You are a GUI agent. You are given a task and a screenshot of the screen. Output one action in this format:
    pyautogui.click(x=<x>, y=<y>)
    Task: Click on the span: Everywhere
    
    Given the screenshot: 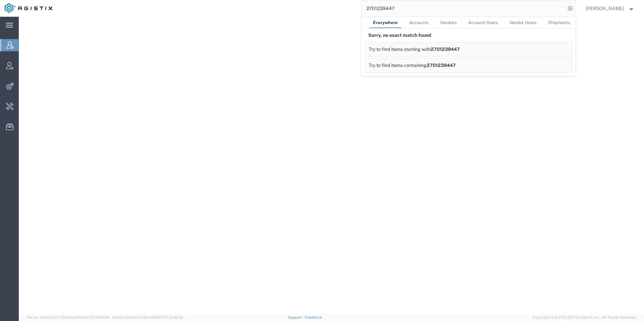 What is the action you would take?
    pyautogui.click(x=385, y=22)
    